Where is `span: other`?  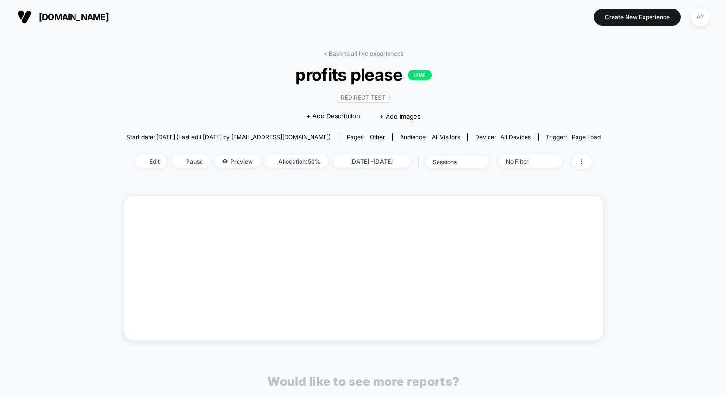
span: other is located at coordinates (377, 137).